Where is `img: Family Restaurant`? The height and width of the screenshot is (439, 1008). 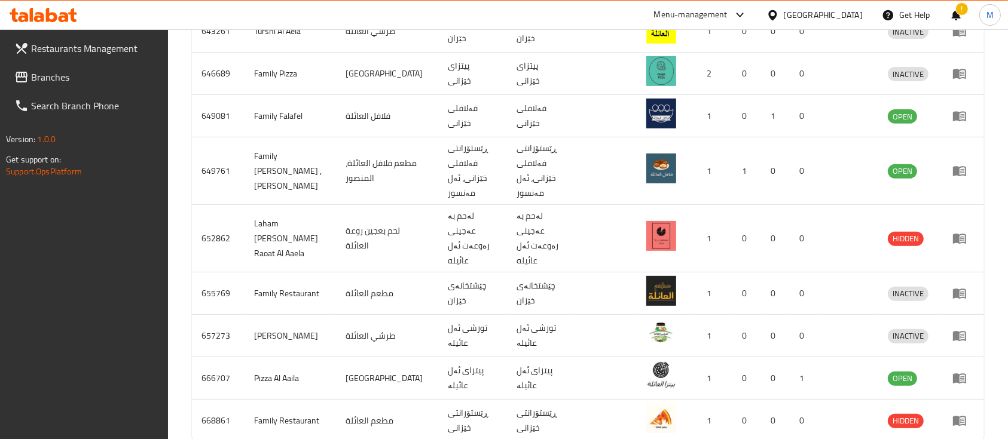 img: Family Restaurant is located at coordinates (661, 418).